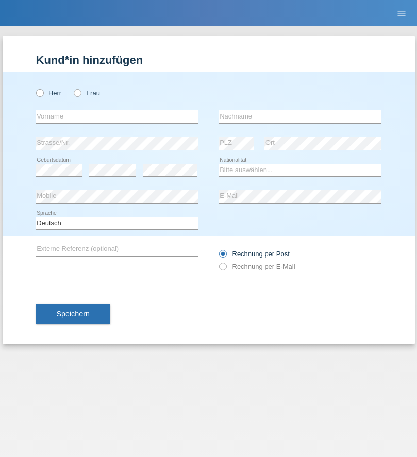 This screenshot has height=457, width=417. I want to click on label: Frau, so click(87, 93).